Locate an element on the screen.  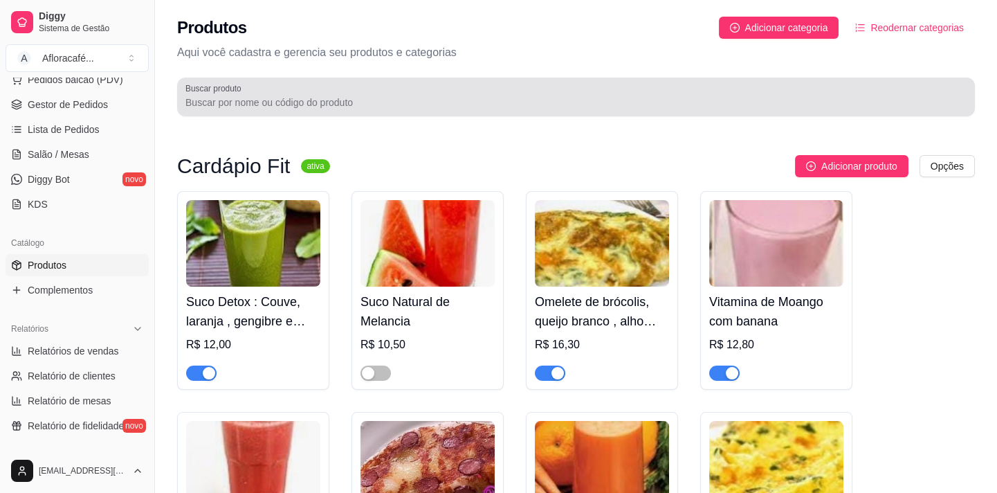
a: Gestor de Pedidos is located at coordinates (77, 104).